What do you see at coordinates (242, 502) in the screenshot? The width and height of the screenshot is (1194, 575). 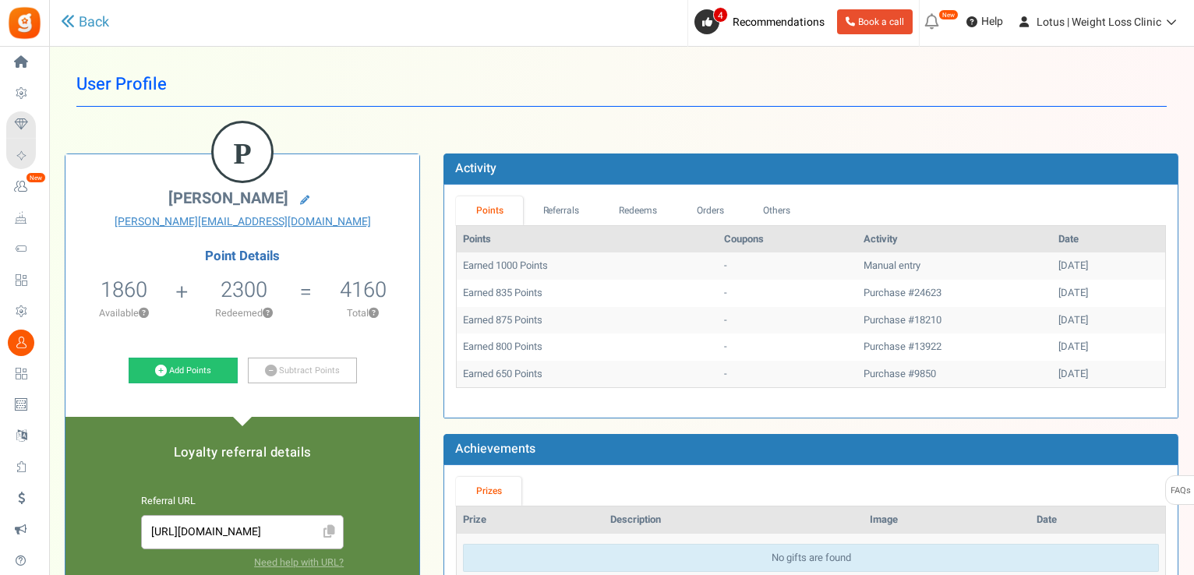 I see `h6: Referral URL` at bounding box center [242, 502].